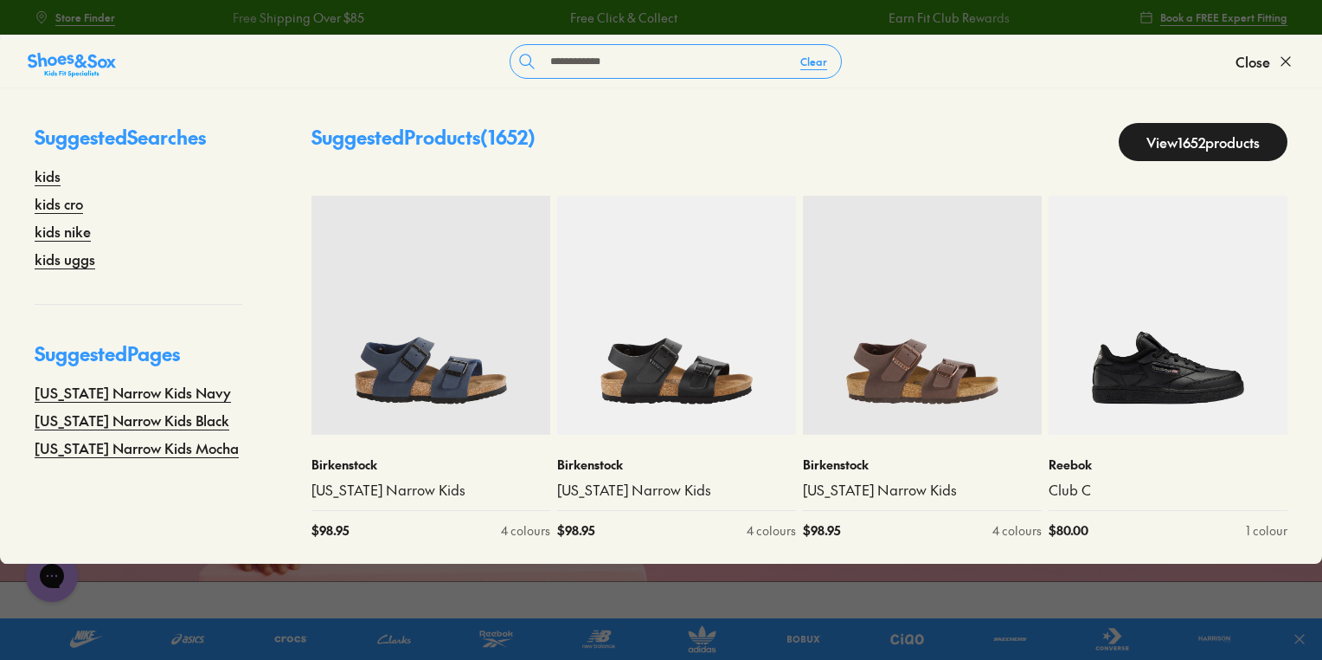 This screenshot has height=660, width=1322. Describe the element at coordinates (72, 65) in the screenshot. I see `img: SNS_Logo_Responsive.svg` at that location.